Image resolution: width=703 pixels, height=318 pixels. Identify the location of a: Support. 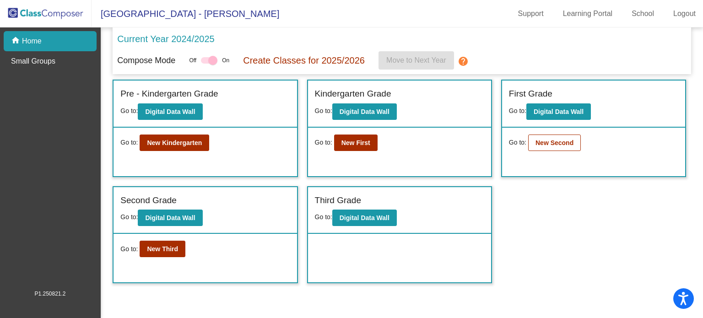
(531, 14).